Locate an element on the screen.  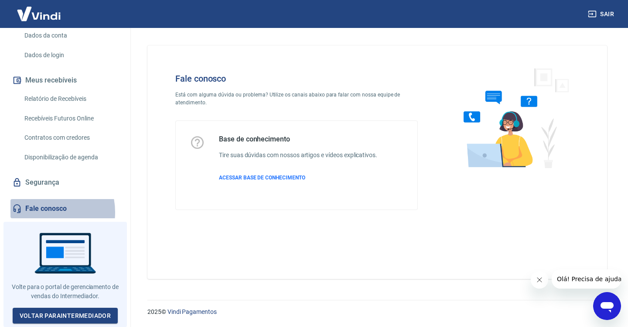
a: Contratos com credores is located at coordinates (70, 137).